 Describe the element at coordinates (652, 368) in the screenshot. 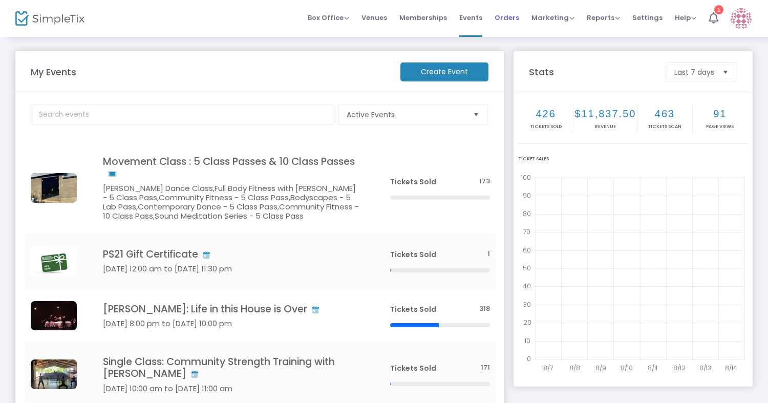

I see `text: 8/11` at that location.